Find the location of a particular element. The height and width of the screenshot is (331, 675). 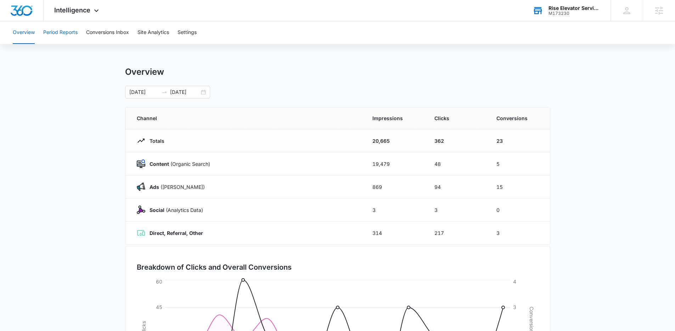

td: 15 is located at coordinates (518, 187).